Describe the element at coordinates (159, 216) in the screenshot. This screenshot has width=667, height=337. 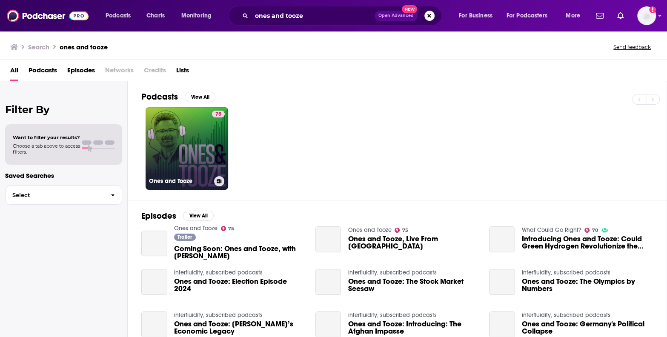
I see `h2: Episodes` at that location.